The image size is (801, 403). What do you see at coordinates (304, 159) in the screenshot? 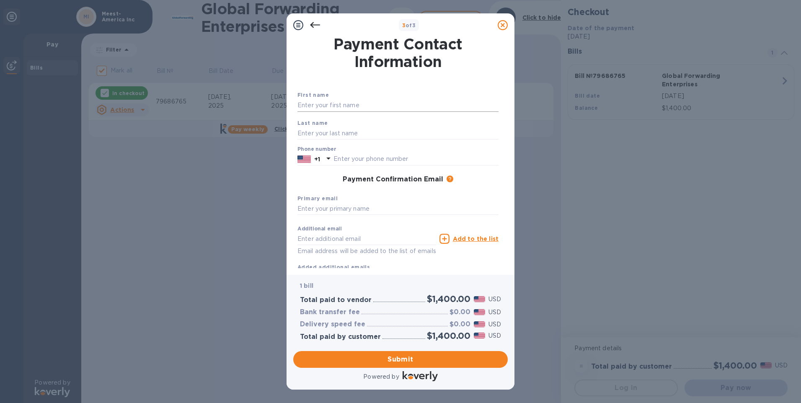
I see `img: US` at bounding box center [304, 159].